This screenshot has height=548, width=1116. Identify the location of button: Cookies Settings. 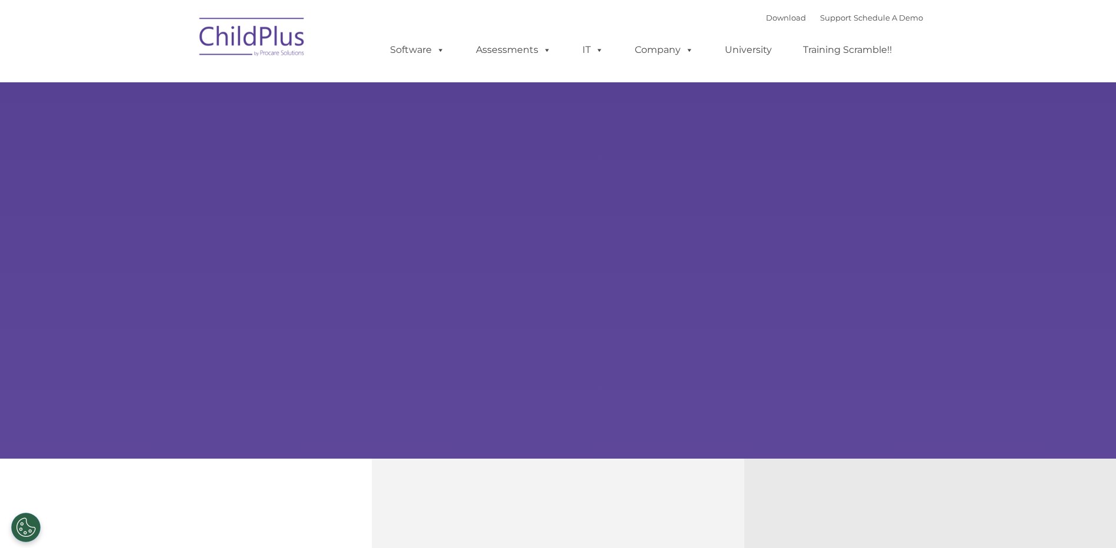
(26, 528).